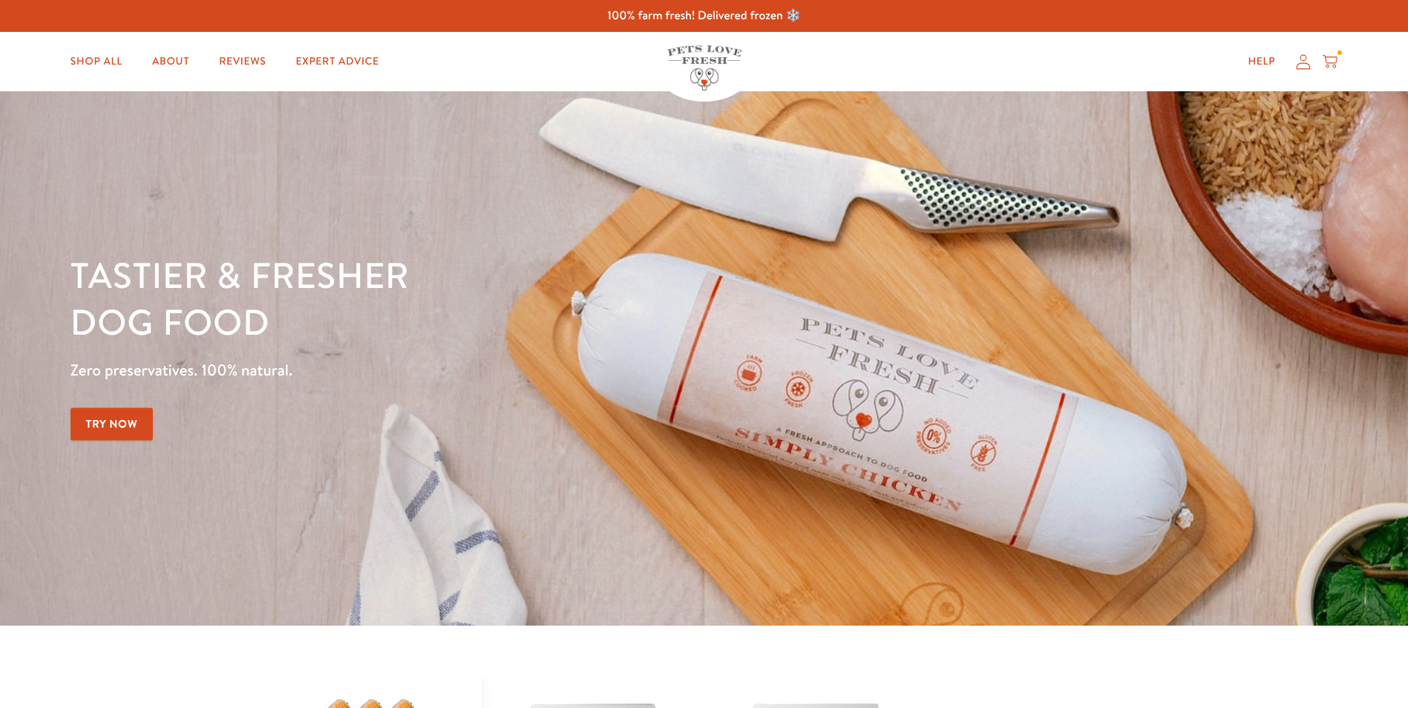 This screenshot has width=1408, height=708. I want to click on img: Pets Love Fresh, so click(704, 68).